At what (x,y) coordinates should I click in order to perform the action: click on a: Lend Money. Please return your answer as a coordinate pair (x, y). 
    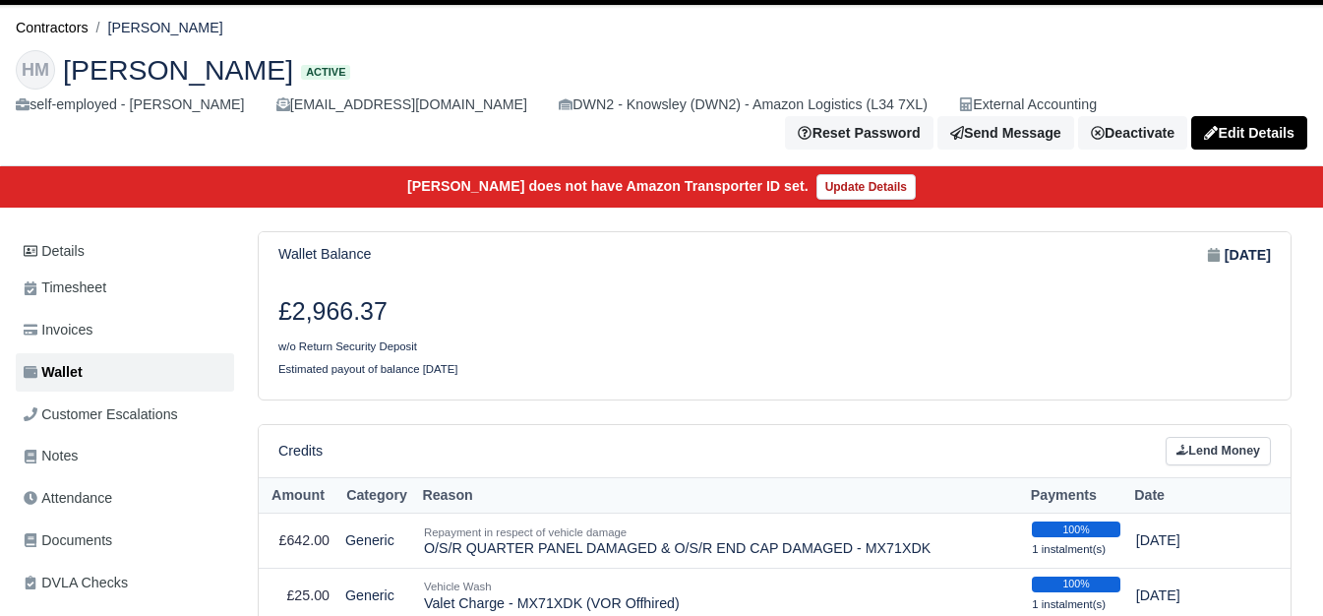
    Looking at the image, I should click on (1218, 450).